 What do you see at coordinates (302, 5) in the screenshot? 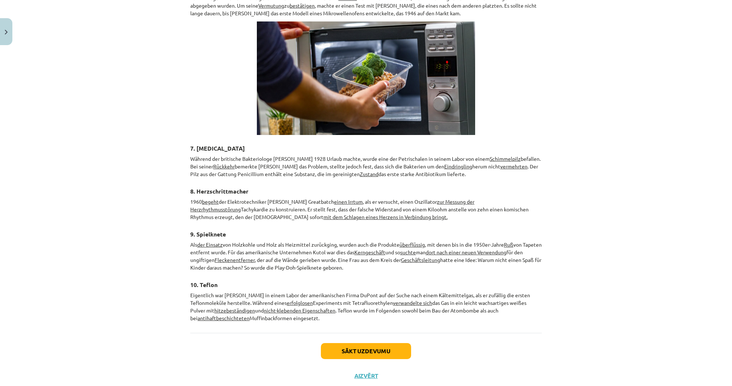
I see `u: bestätigen` at bounding box center [302, 5].